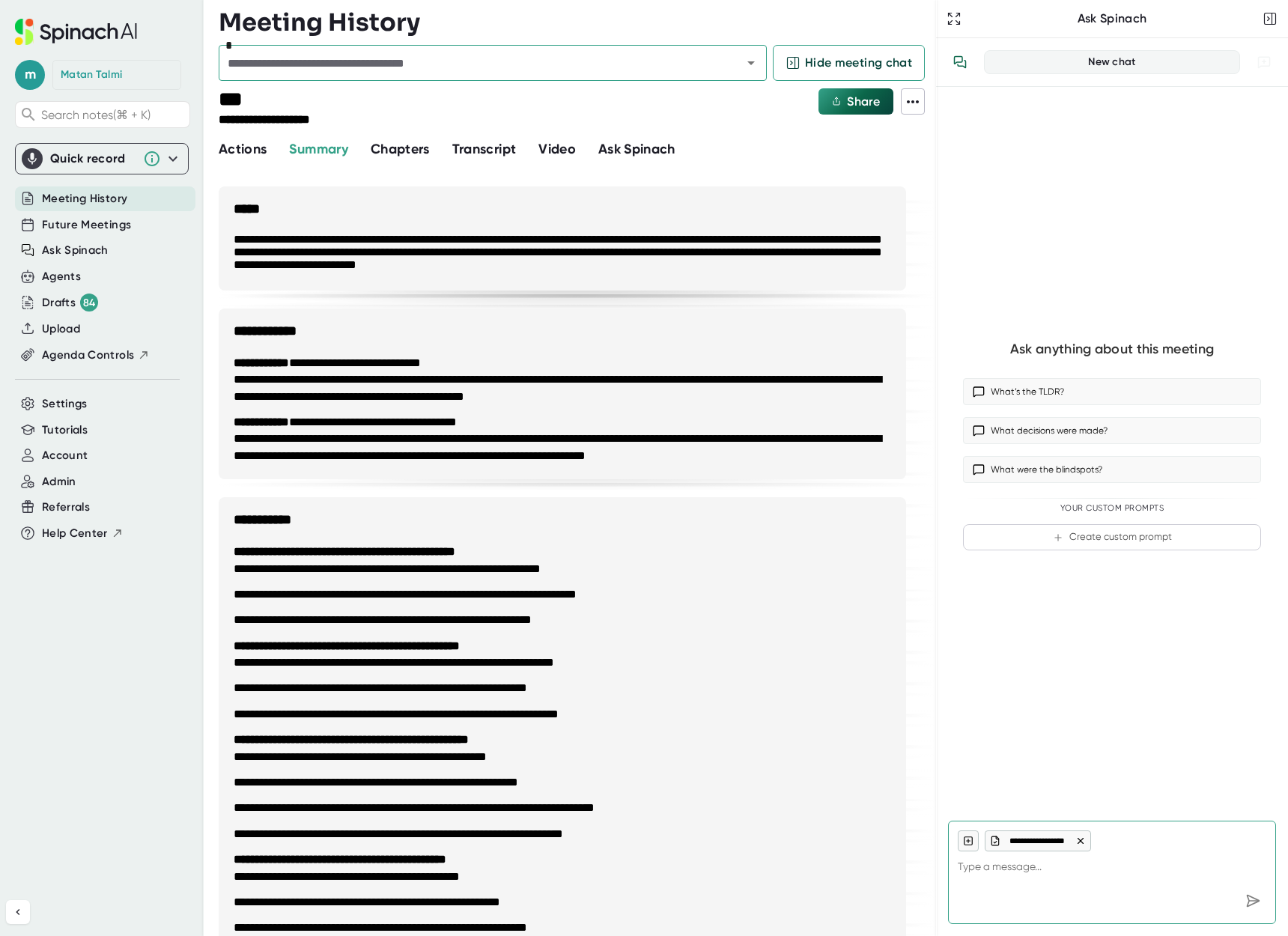 Image resolution: width=1288 pixels, height=936 pixels. What do you see at coordinates (82, 533) in the screenshot?
I see `button: Help Center` at bounding box center [82, 533].